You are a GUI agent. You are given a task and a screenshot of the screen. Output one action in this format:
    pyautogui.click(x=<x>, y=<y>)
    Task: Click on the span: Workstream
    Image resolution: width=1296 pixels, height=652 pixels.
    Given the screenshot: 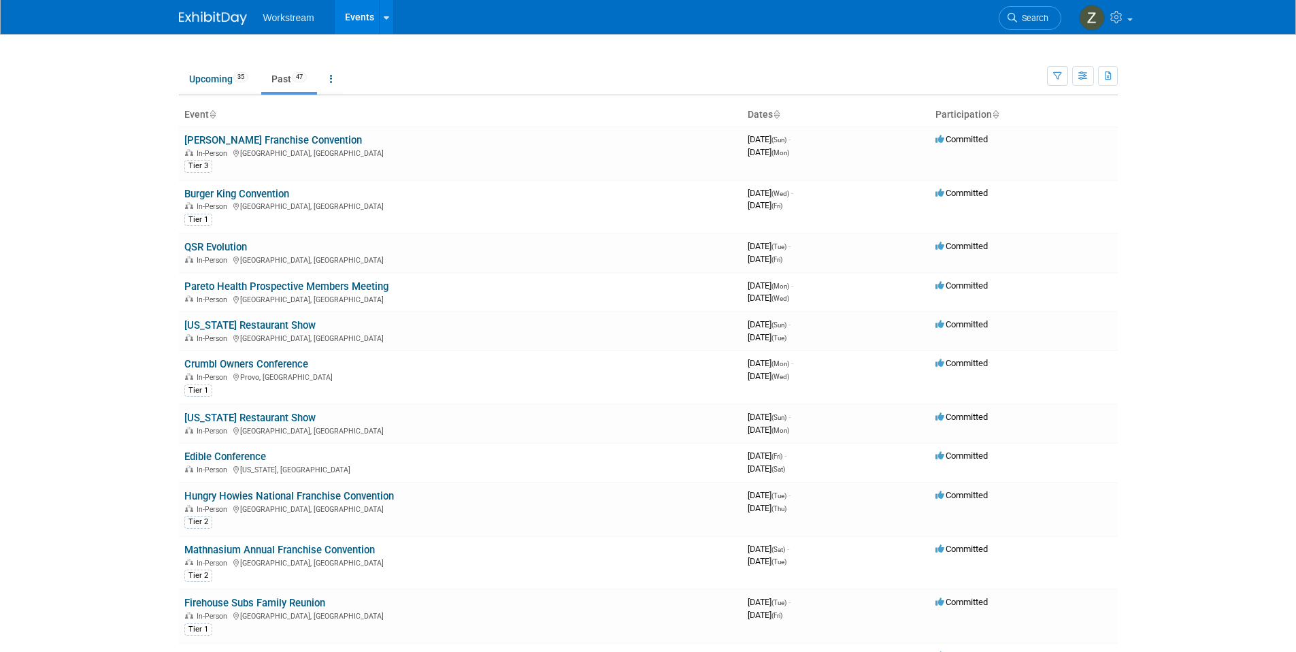 What is the action you would take?
    pyautogui.click(x=288, y=18)
    